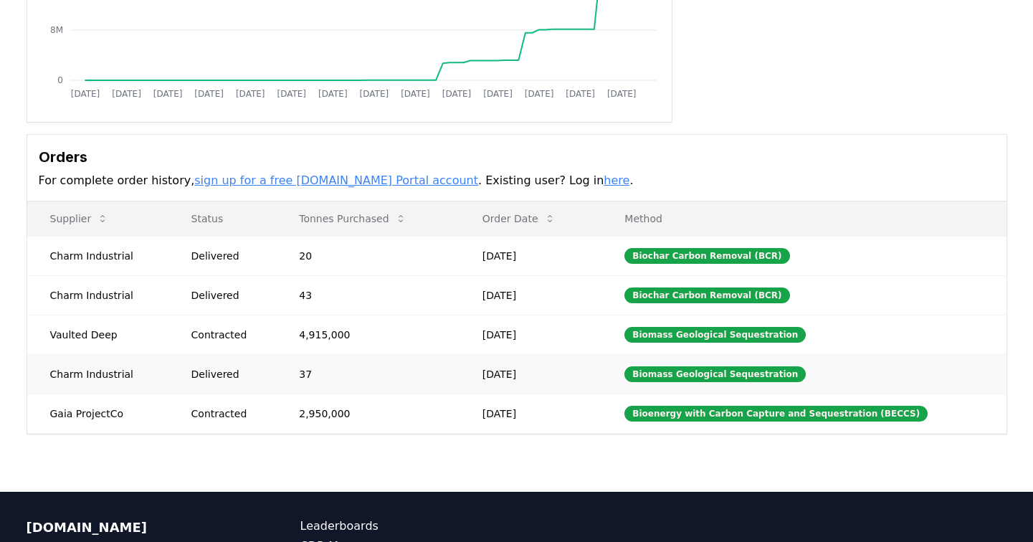 This screenshot has height=542, width=1033. I want to click on button: Order Date, so click(519, 219).